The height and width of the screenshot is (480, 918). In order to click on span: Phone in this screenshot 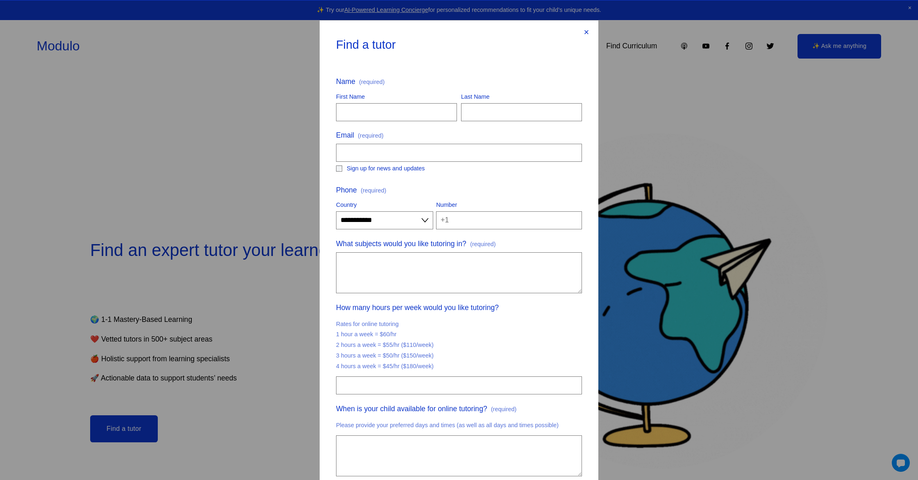, I will do `click(346, 191)`.